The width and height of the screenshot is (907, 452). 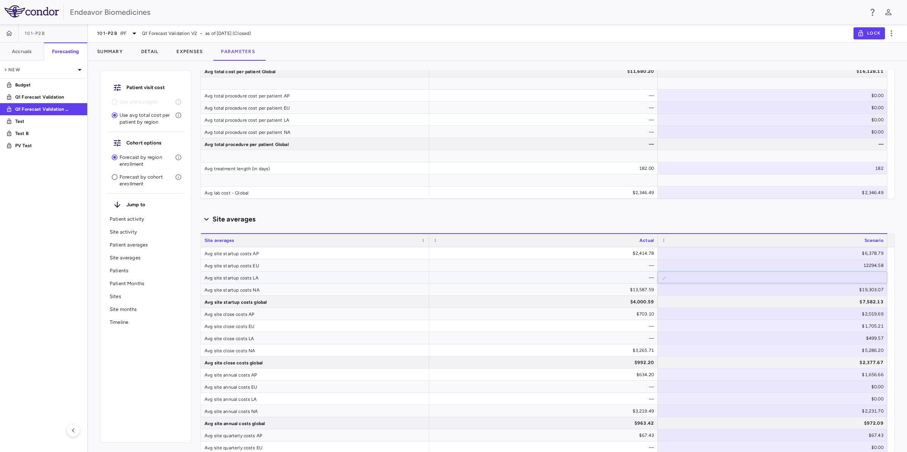 I want to click on span: IPF, so click(x=123, y=33).